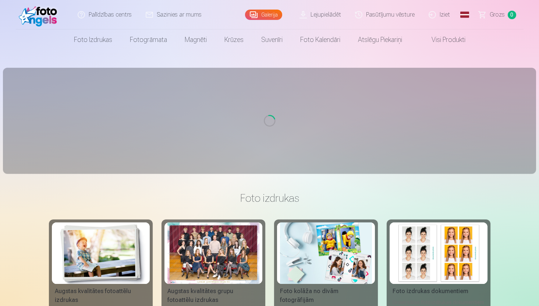  I want to click on span: 0, so click(512, 15).